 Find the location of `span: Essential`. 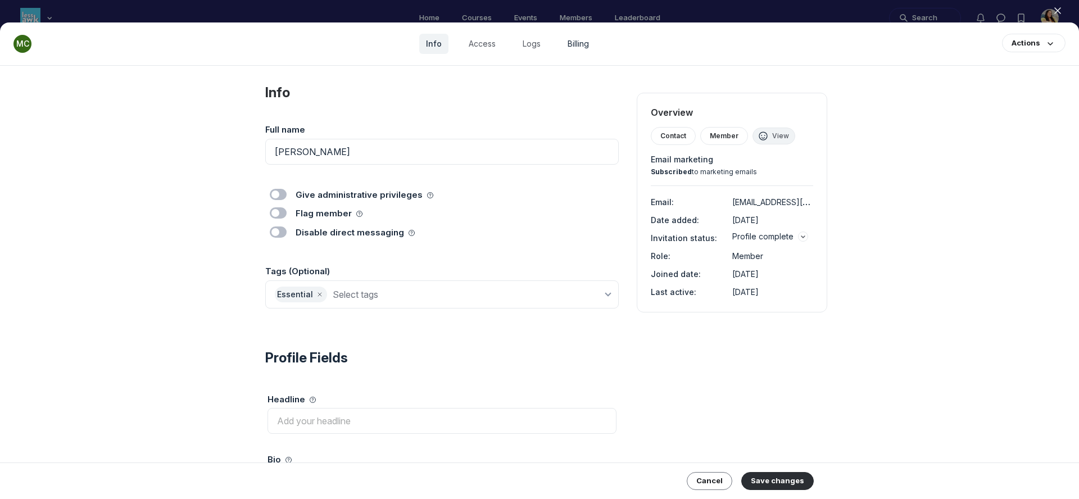

span: Essential is located at coordinates (295, 294).